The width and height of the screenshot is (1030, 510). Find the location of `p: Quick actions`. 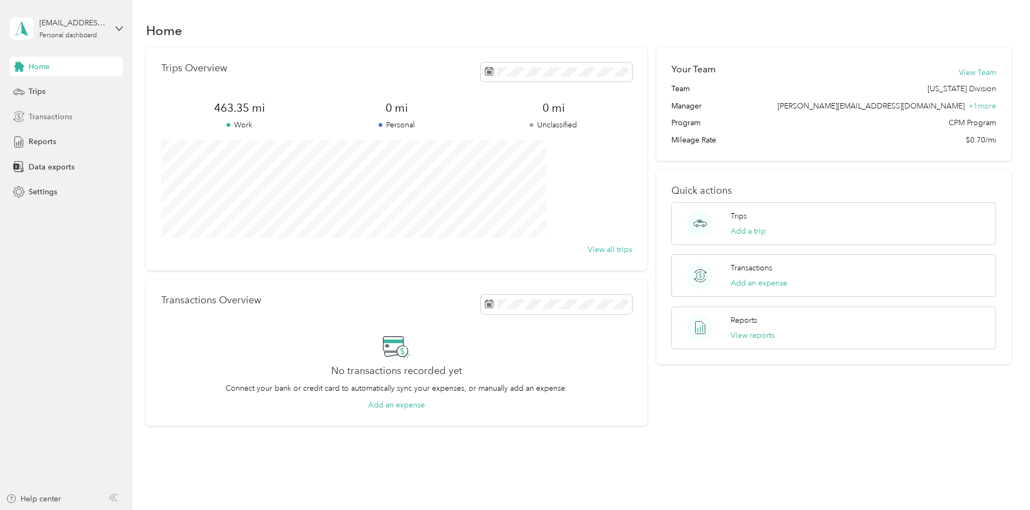

p: Quick actions is located at coordinates (834, 190).